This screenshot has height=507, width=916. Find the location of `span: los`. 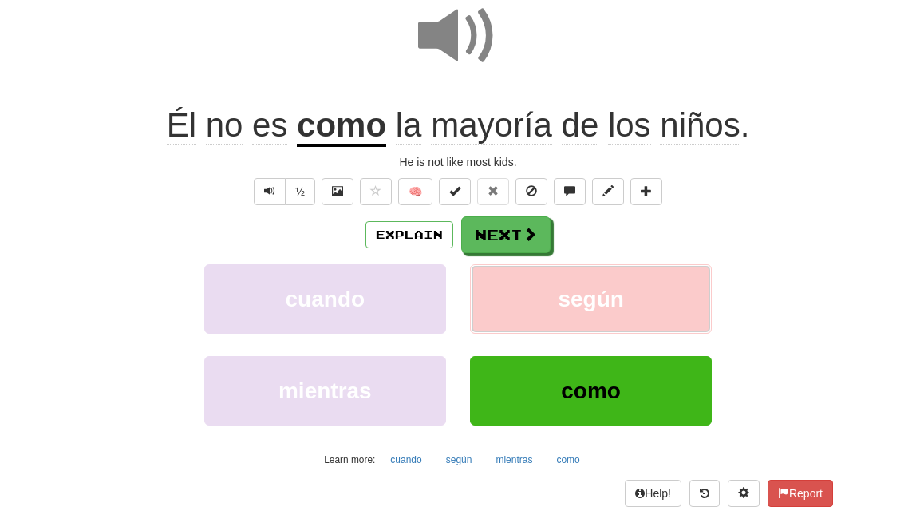

span: los is located at coordinates (630, 125).